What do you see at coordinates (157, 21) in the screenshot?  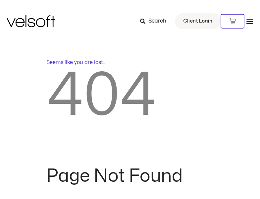 I see `span: Search` at bounding box center [157, 21].